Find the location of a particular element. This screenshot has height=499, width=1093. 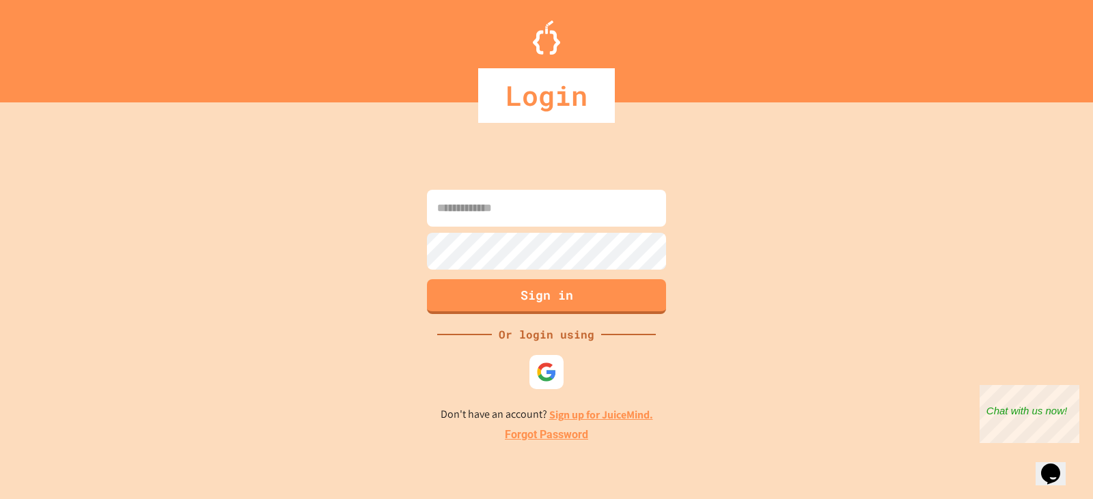

button: Sign in is located at coordinates (546, 296).